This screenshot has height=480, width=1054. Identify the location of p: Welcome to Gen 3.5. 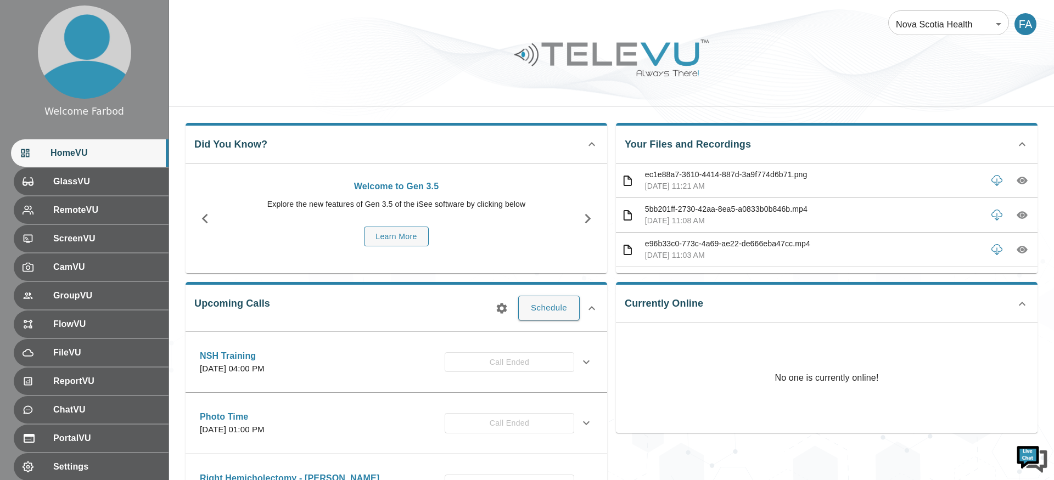
(396, 187).